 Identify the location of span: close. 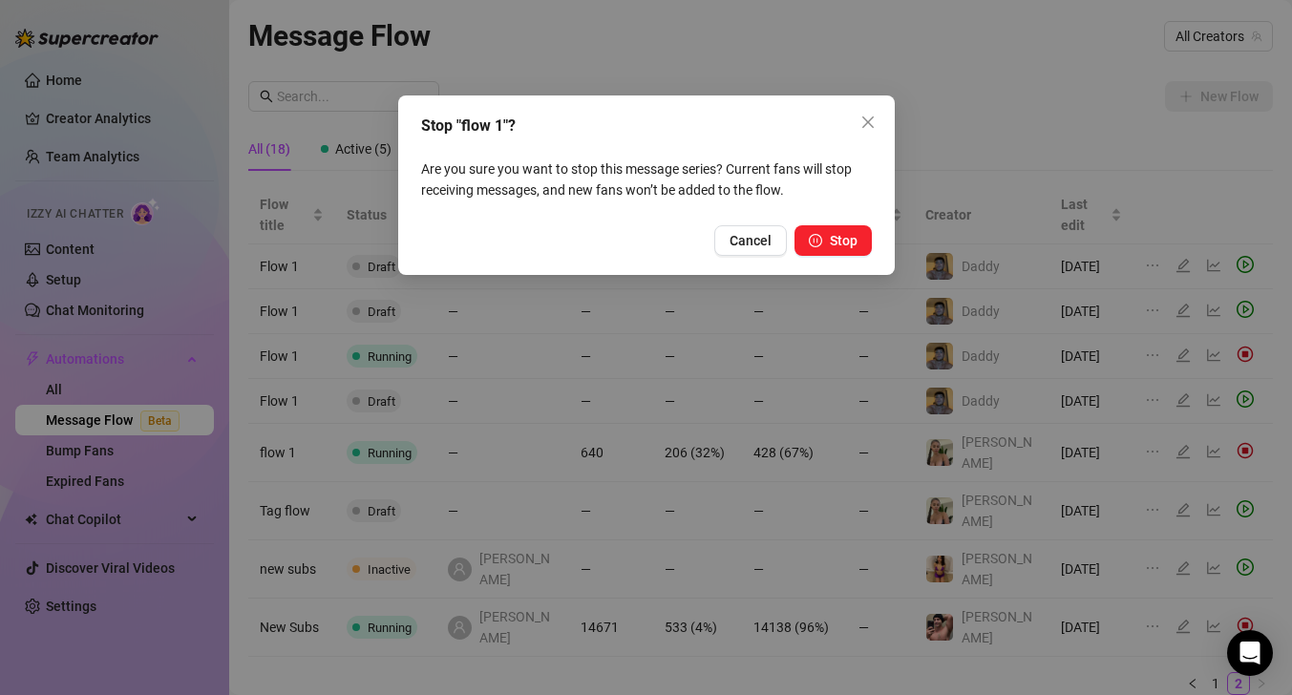
(868, 122).